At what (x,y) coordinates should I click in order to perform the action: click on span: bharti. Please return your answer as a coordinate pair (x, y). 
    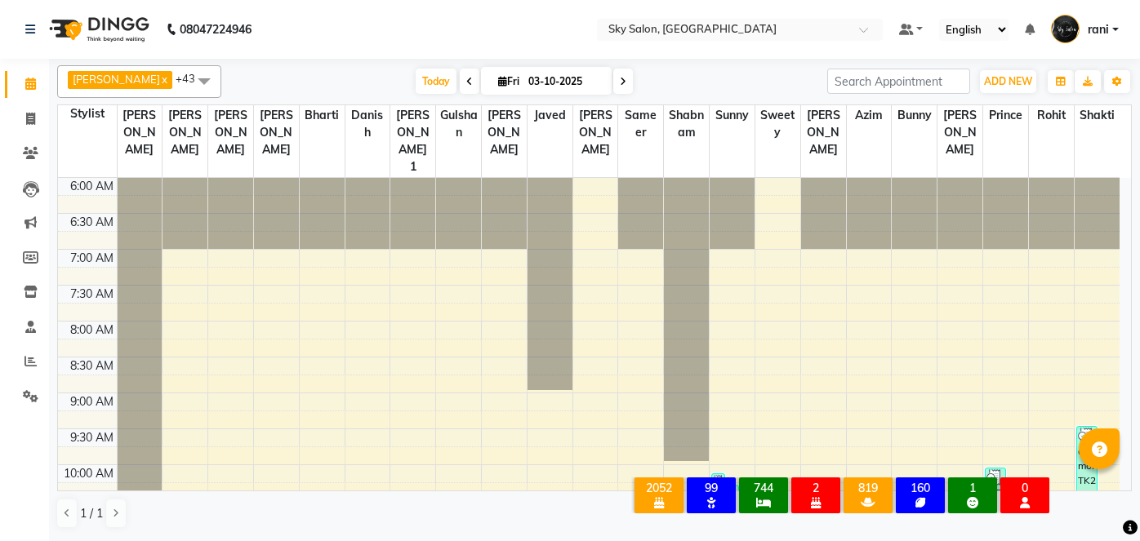
    Looking at the image, I should click on (322, 115).